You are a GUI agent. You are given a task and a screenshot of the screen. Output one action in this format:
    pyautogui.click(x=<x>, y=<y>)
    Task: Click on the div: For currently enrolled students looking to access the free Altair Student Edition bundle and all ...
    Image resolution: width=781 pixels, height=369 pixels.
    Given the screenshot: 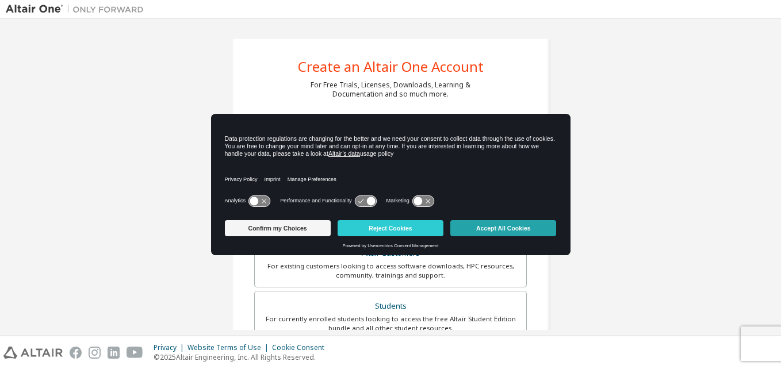 What is the action you would take?
    pyautogui.click(x=391, y=324)
    